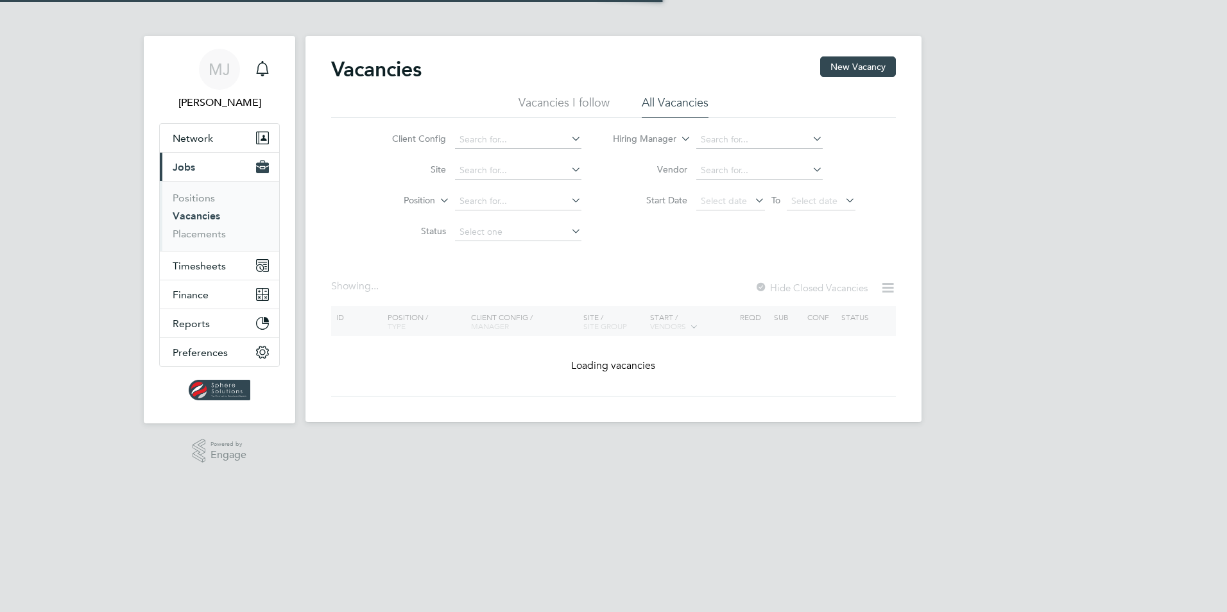 The height and width of the screenshot is (612, 1227). Describe the element at coordinates (219, 390) in the screenshot. I see `img: spheresolutions-logo-retina.png` at that location.